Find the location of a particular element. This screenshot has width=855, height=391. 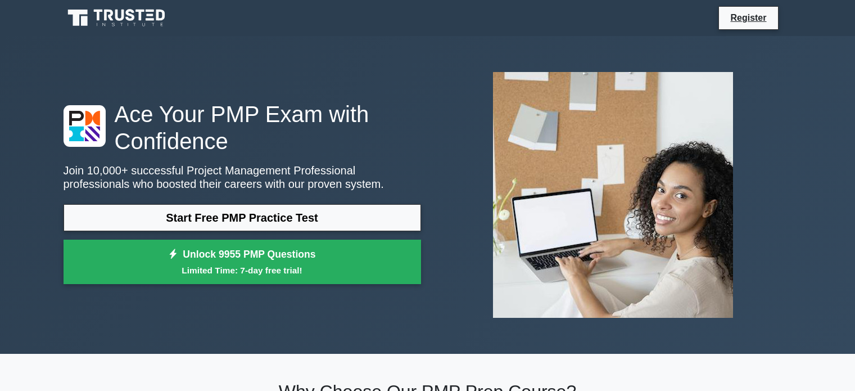

h1: Ace Your PMP Exam with Confidence is located at coordinates (242, 128).